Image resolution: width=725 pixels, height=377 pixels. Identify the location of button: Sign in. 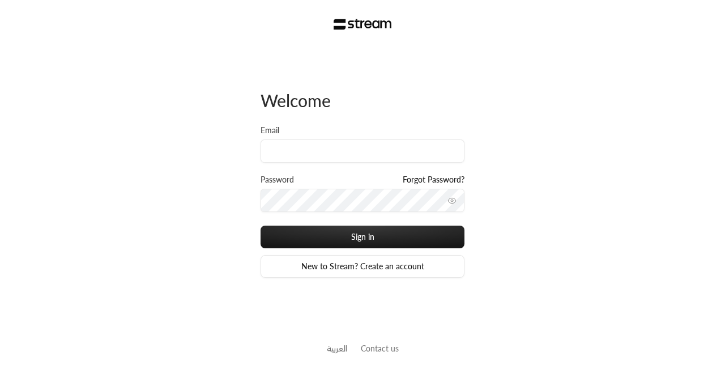
(363, 237).